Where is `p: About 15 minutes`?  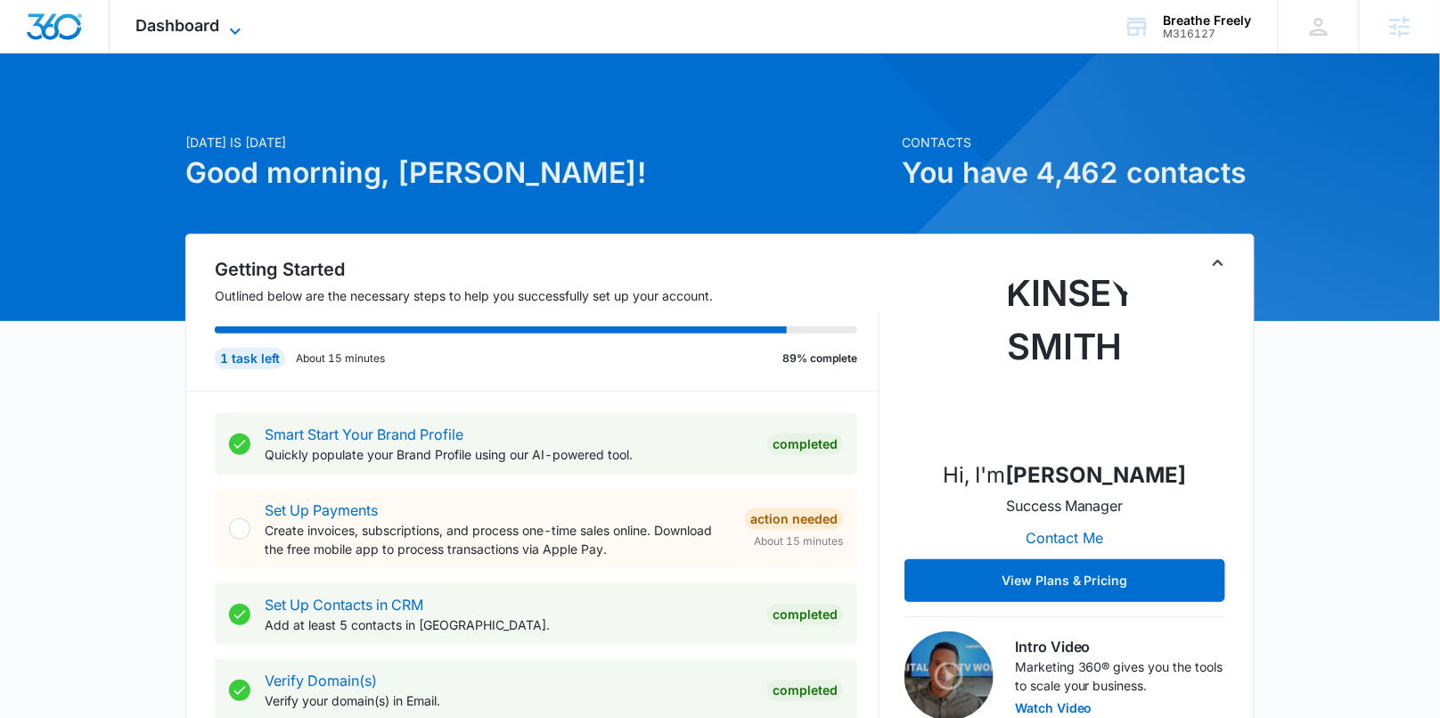 p: About 15 minutes is located at coordinates (341, 358).